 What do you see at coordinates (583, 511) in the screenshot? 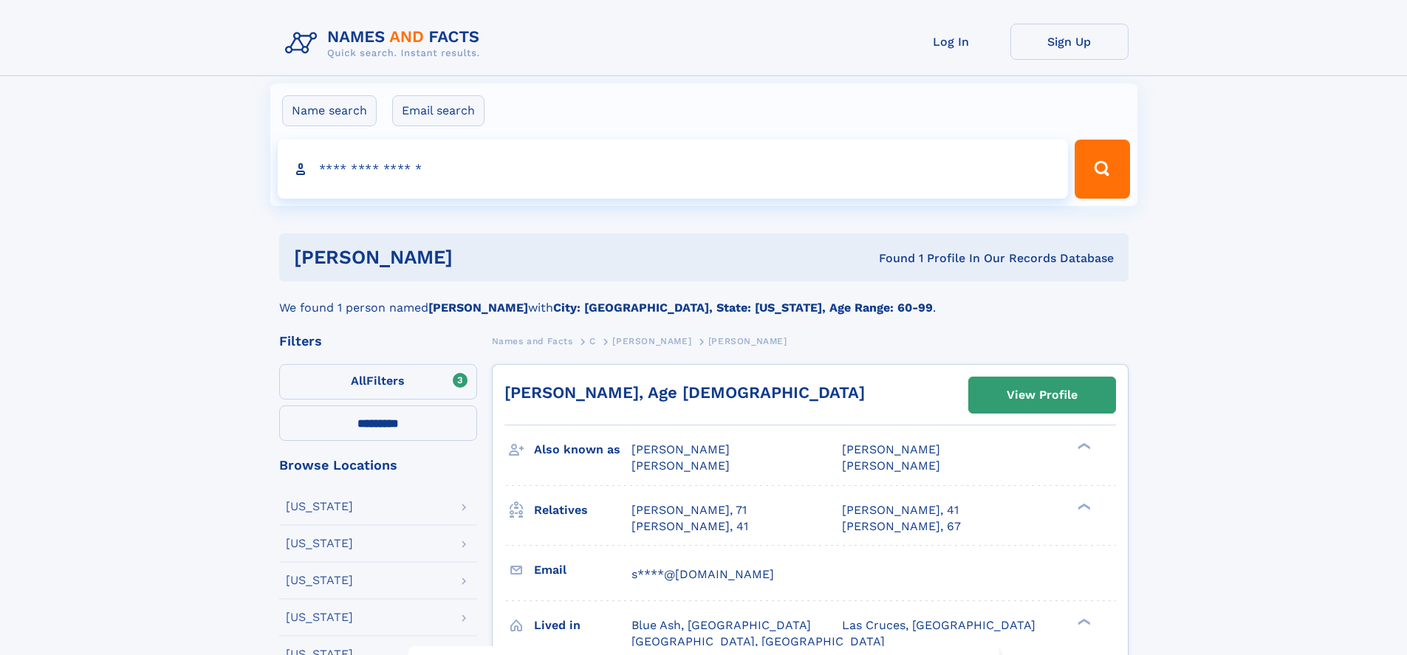
I see `h3: Relatives` at bounding box center [583, 511].